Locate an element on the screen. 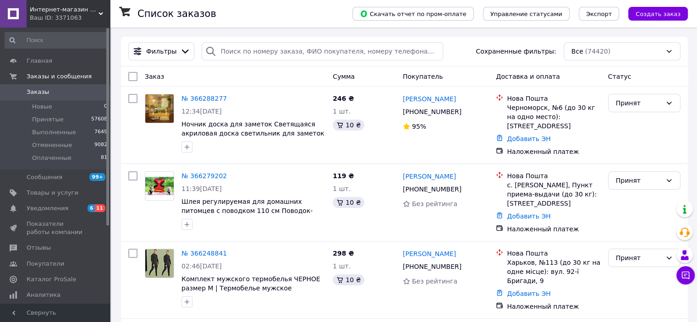 The height and width of the screenshot is (322, 697). span: Комплект мужского термобелья ЧЕРНОЕ размер М | Термобелье мужское спортивное теплое (лонгслив + ш... is located at coordinates (251, 288).